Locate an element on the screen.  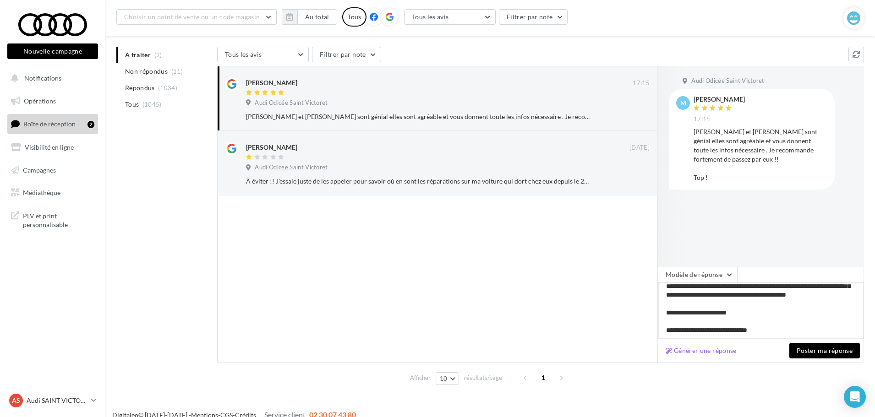
span: Médiathèque is located at coordinates (42, 192).